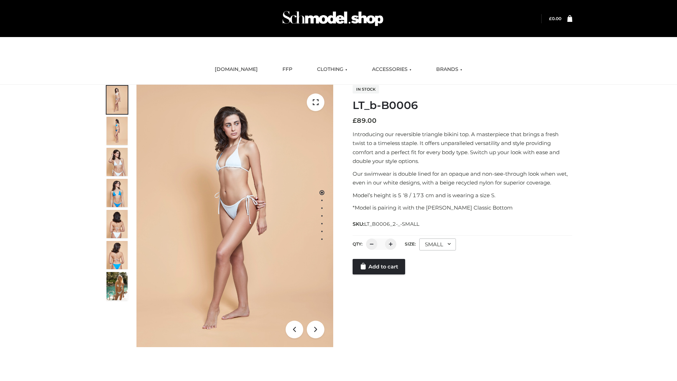  I want to click on a: ACCESSORIES, so click(392, 70).